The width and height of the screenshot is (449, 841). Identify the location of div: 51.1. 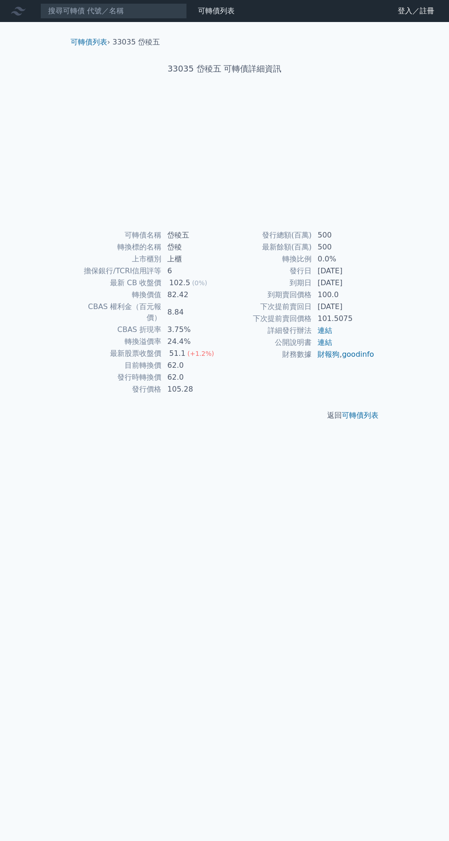
(177, 354).